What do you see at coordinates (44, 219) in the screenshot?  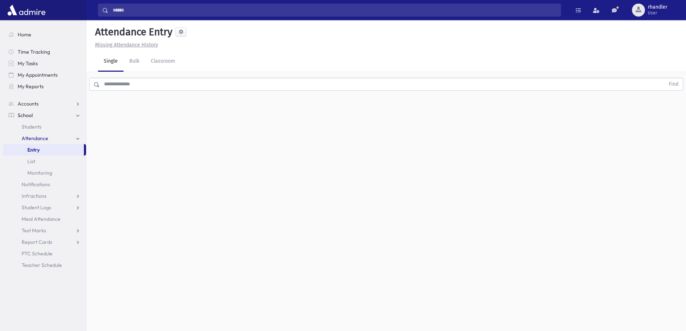 I see `a: Meal Attendance` at bounding box center [44, 219].